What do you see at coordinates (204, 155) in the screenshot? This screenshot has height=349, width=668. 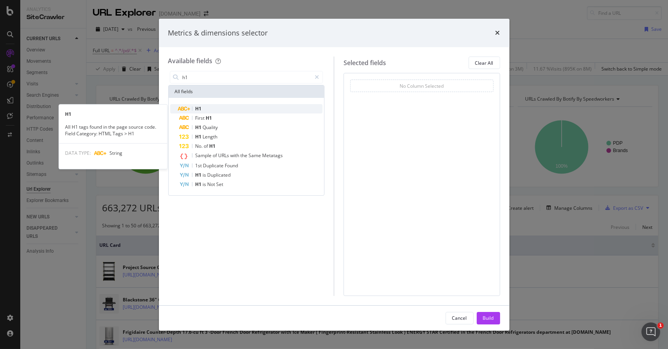 I see `span: Sample` at bounding box center [204, 155].